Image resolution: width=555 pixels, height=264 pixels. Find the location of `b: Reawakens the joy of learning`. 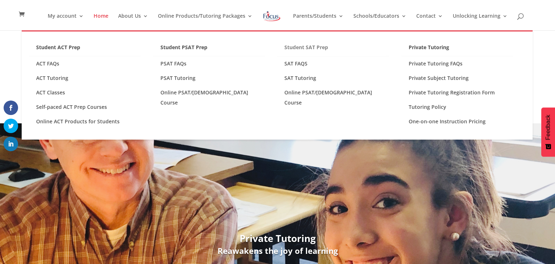

b: Reawakens the joy of learning is located at coordinates (277, 250).